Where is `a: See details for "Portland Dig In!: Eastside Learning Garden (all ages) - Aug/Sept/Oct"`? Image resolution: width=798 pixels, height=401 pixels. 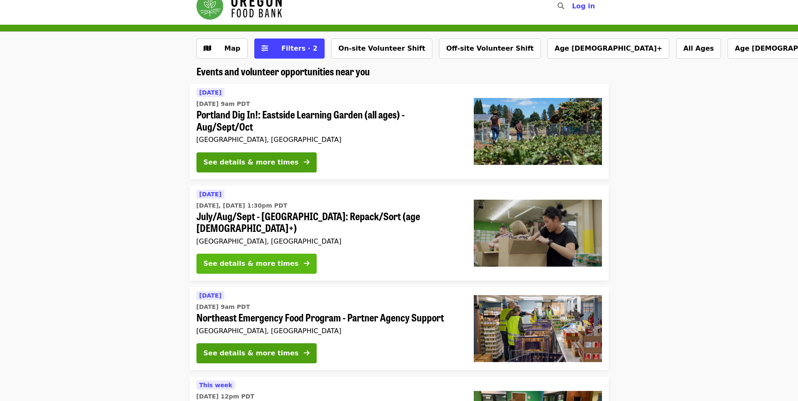 a: See details for "Portland Dig In!: Eastside Learning Garden (all ages) - Aug/Sept/Oct" is located at coordinates (399, 132).